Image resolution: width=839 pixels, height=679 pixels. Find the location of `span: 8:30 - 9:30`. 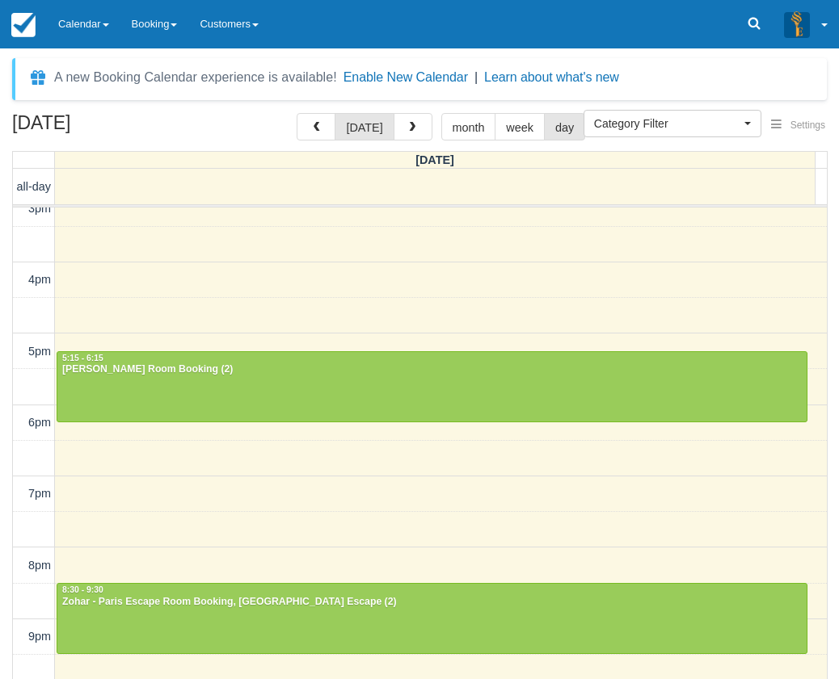

span: 8:30 - 9:30 is located at coordinates (82, 590).